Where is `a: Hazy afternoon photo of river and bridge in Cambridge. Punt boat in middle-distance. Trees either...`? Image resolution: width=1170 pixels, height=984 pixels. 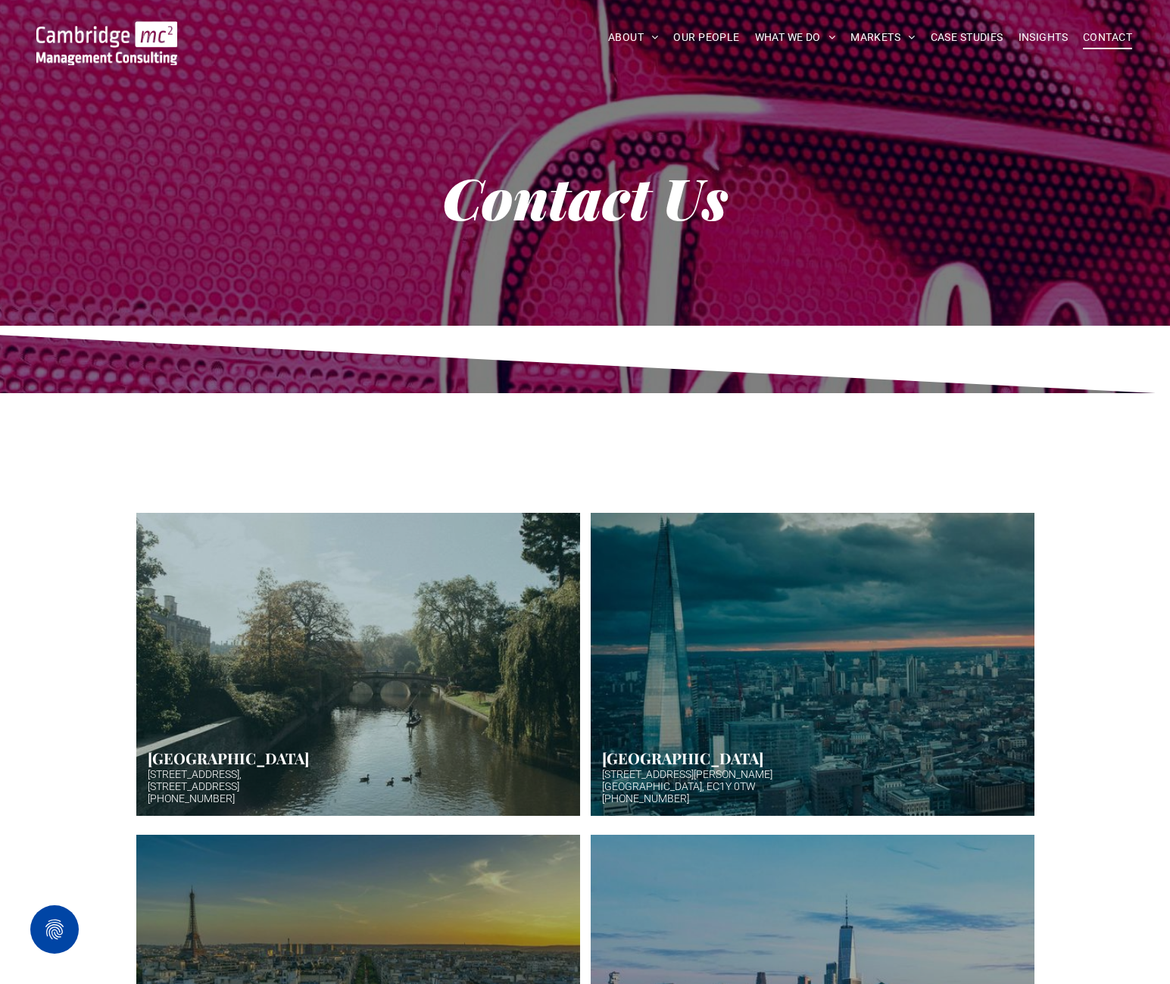
a: Hazy afternoon photo of river and bridge in Cambridge. Punt boat in middle-distance. Trees either... is located at coordinates (358, 664).